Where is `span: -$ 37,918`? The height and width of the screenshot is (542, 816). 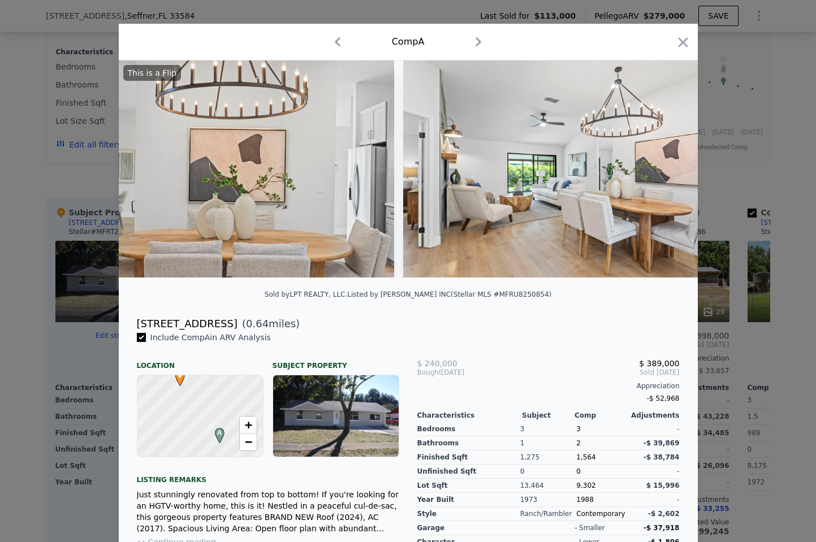
span: -$ 37,918 is located at coordinates (662, 528).